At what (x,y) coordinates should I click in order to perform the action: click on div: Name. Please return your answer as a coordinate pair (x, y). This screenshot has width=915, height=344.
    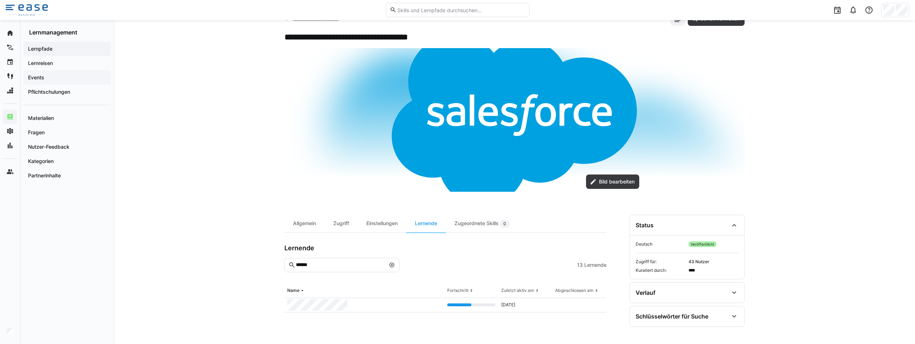
    Looking at the image, I should click on (293, 291).